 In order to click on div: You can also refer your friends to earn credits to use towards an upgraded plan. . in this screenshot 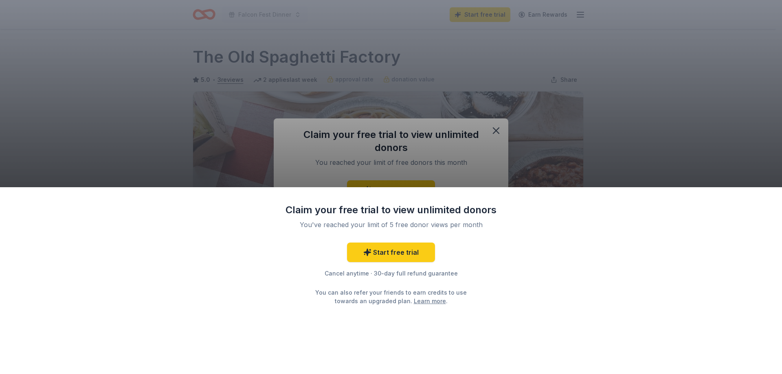, I will do `click(391, 297)`.